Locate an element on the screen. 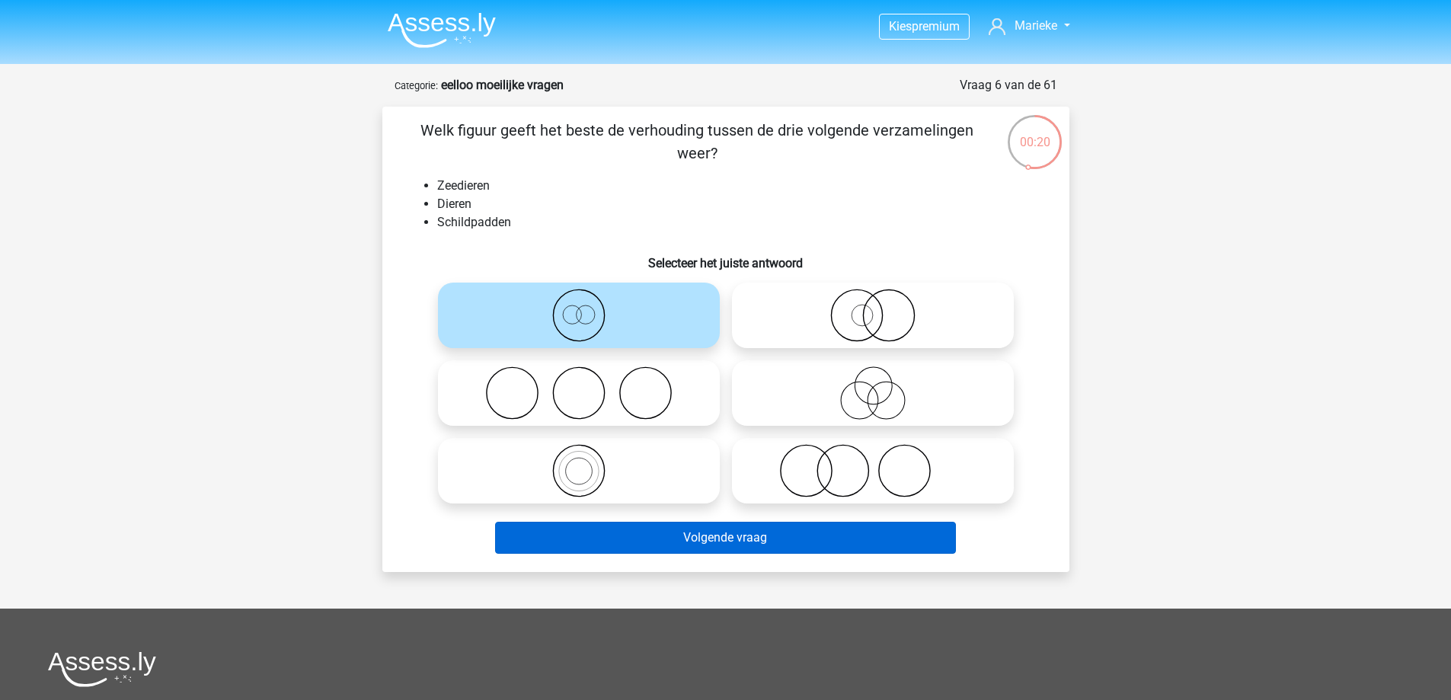 This screenshot has width=1451, height=700. li: Schildpadden is located at coordinates (741, 222).